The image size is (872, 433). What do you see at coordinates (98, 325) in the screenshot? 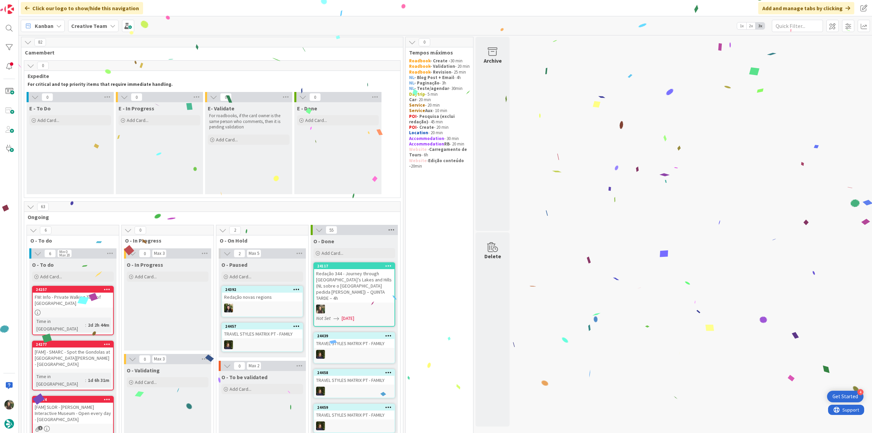
I see `div: 2d 2h 44m` at bounding box center [98, 325].